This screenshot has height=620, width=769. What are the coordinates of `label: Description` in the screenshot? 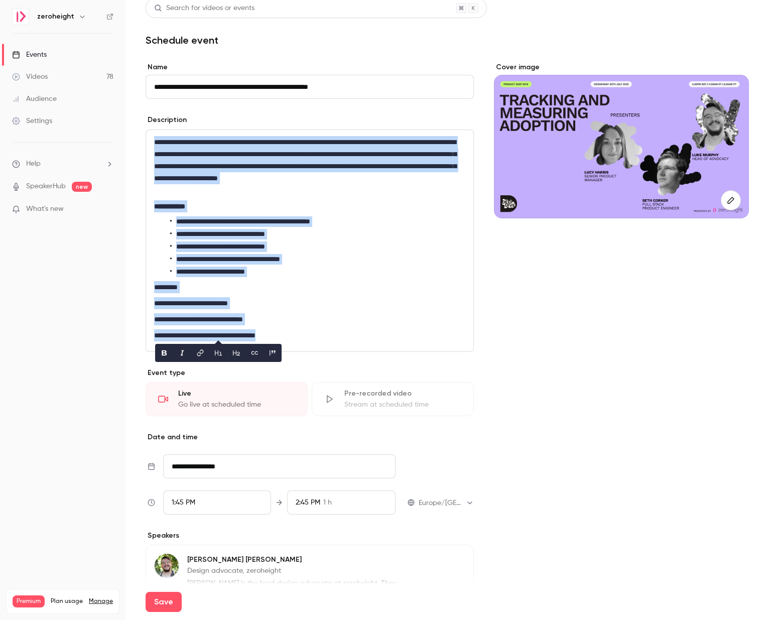 It's located at (166, 120).